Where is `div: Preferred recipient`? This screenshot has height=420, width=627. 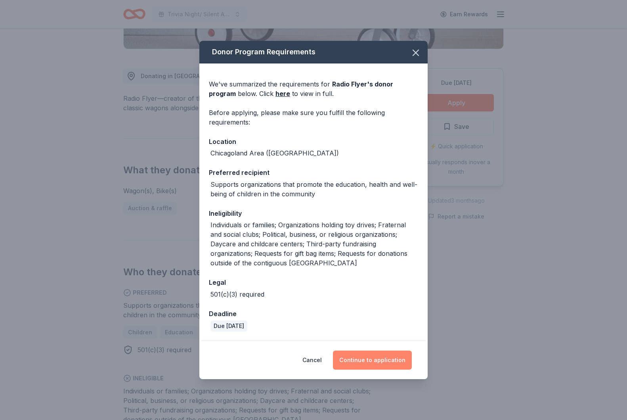
div: Preferred recipient is located at coordinates (314, 173).